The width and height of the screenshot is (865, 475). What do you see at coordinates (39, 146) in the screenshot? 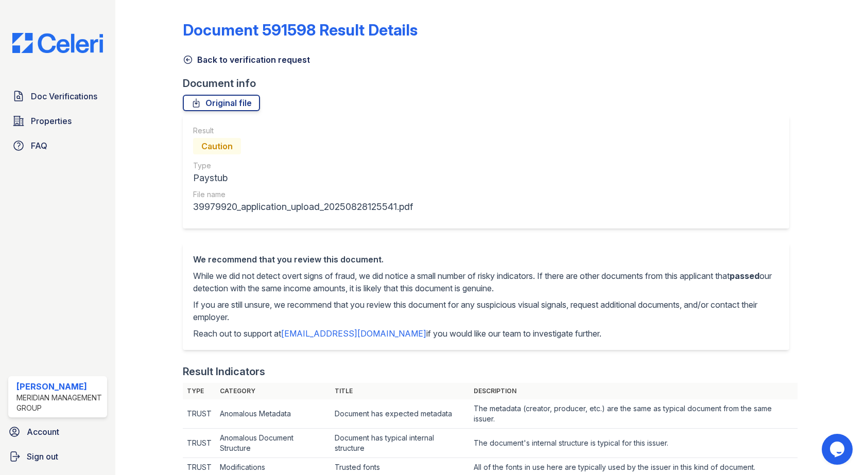
I see `span: FAQ` at bounding box center [39, 146].